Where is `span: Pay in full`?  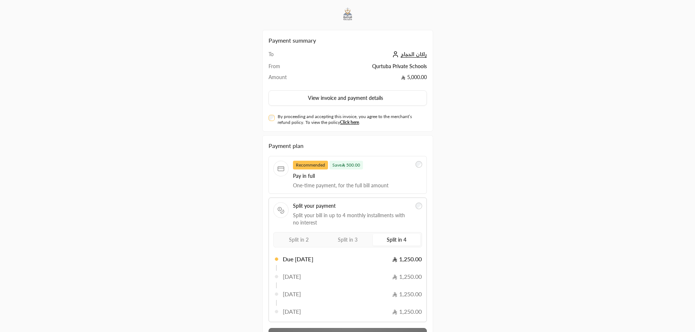
span: Pay in full is located at coordinates (352, 176).